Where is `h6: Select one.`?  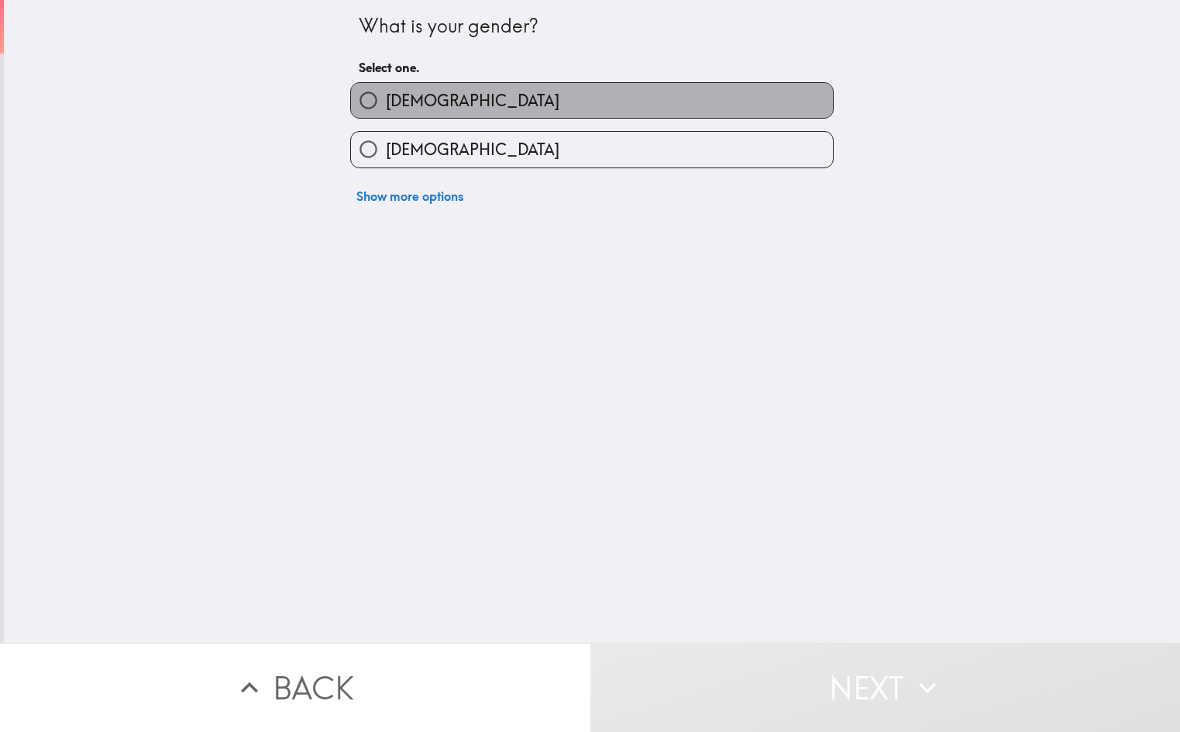
h6: Select one. is located at coordinates (592, 67).